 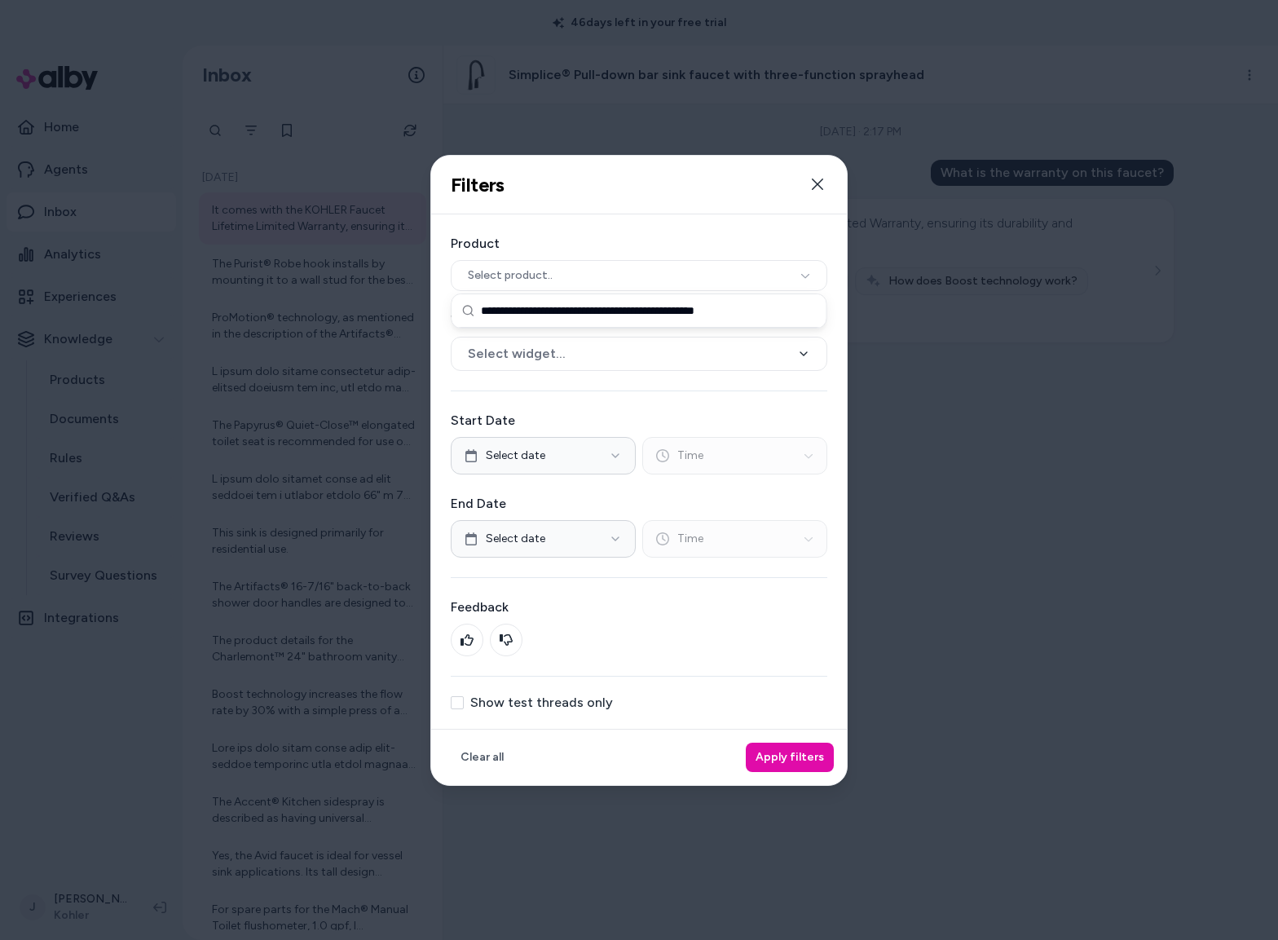 I want to click on button: Clear all, so click(x=482, y=757).